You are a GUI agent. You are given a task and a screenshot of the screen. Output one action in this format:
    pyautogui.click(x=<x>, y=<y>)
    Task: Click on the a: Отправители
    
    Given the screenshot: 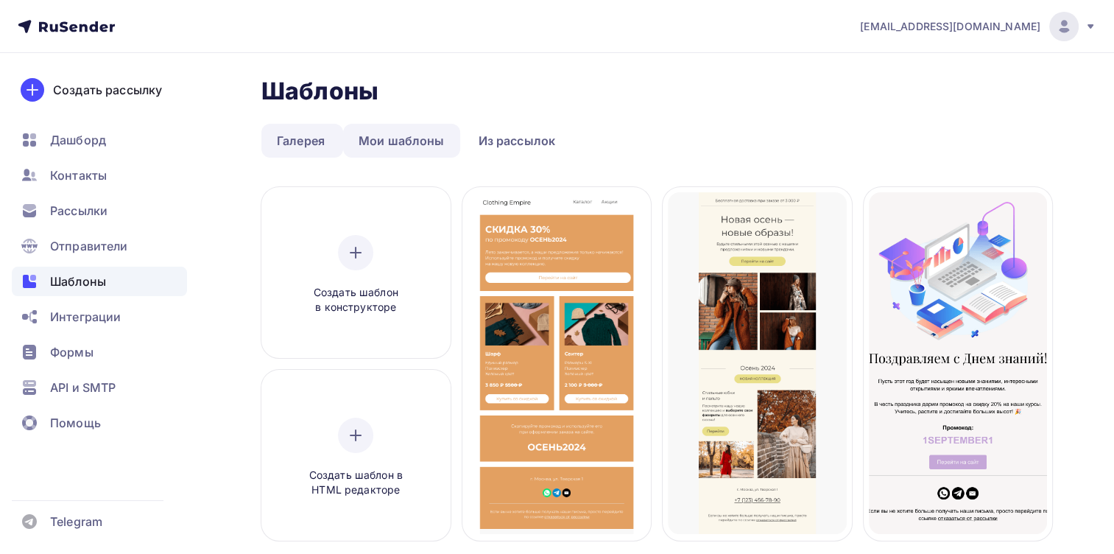 What is the action you would take?
    pyautogui.click(x=99, y=246)
    